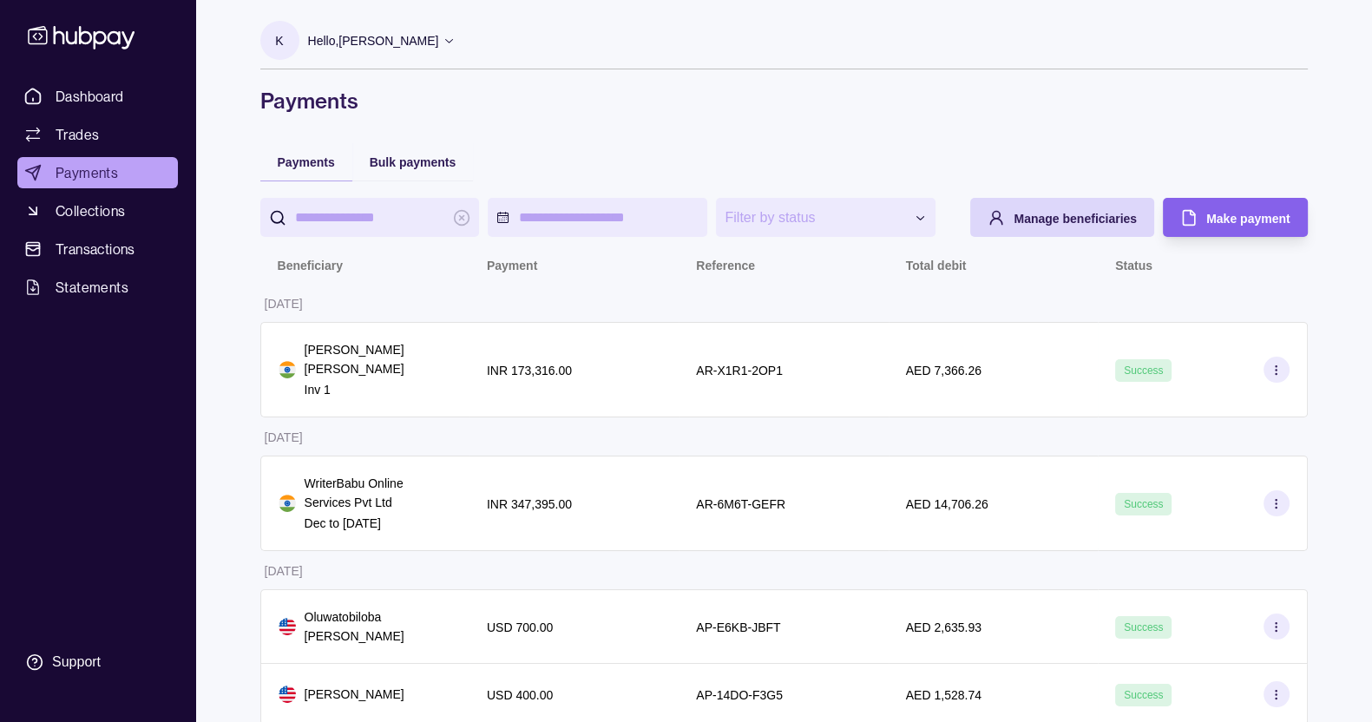 This screenshot has width=1372, height=722. Describe the element at coordinates (95, 249) in the screenshot. I see `span: Transactions` at that location.